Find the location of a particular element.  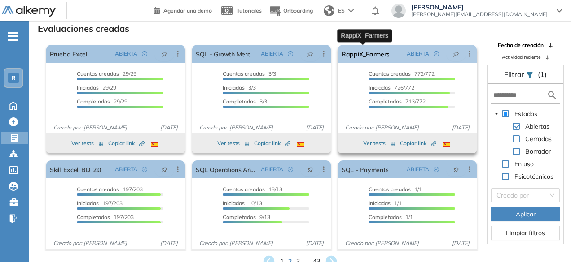

a: Skill_Excel_BD_2.0 is located at coordinates (75, 170).